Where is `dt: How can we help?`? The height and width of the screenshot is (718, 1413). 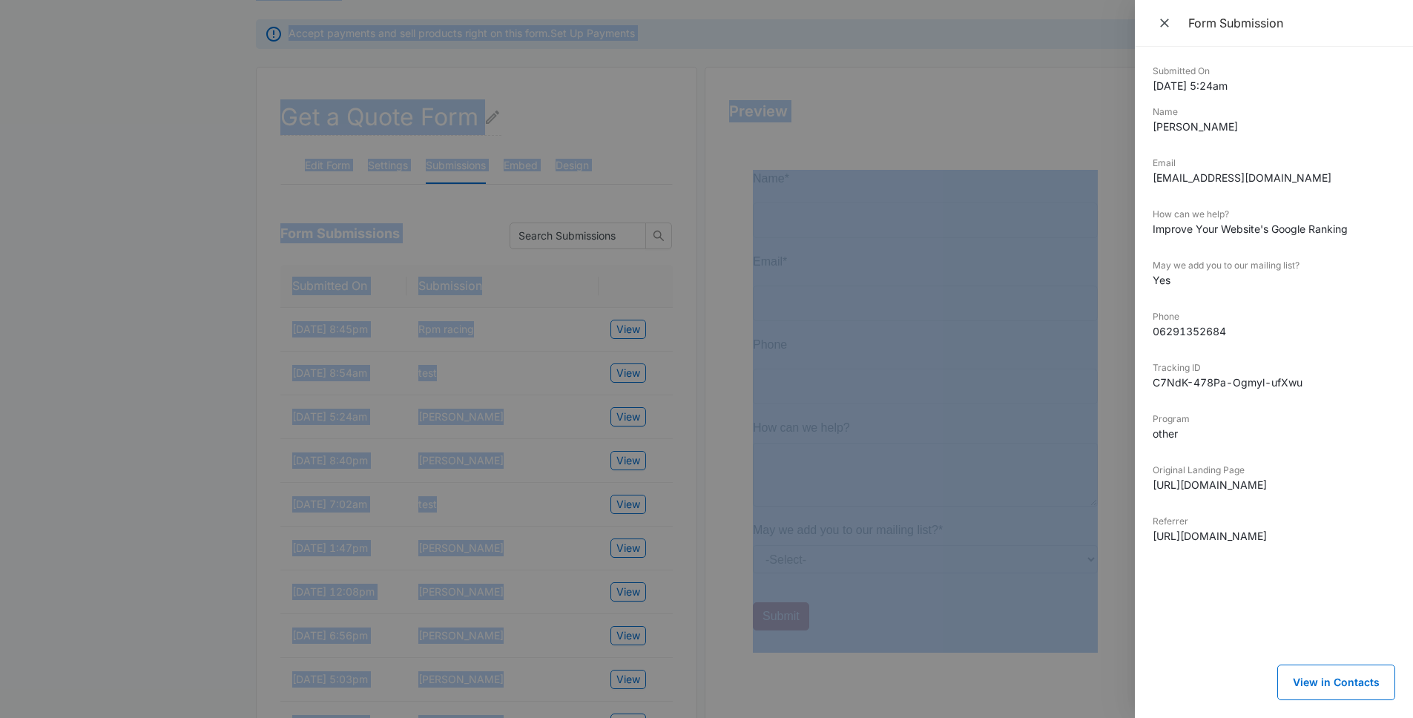
dt: How can we help? is located at coordinates (1273, 214).